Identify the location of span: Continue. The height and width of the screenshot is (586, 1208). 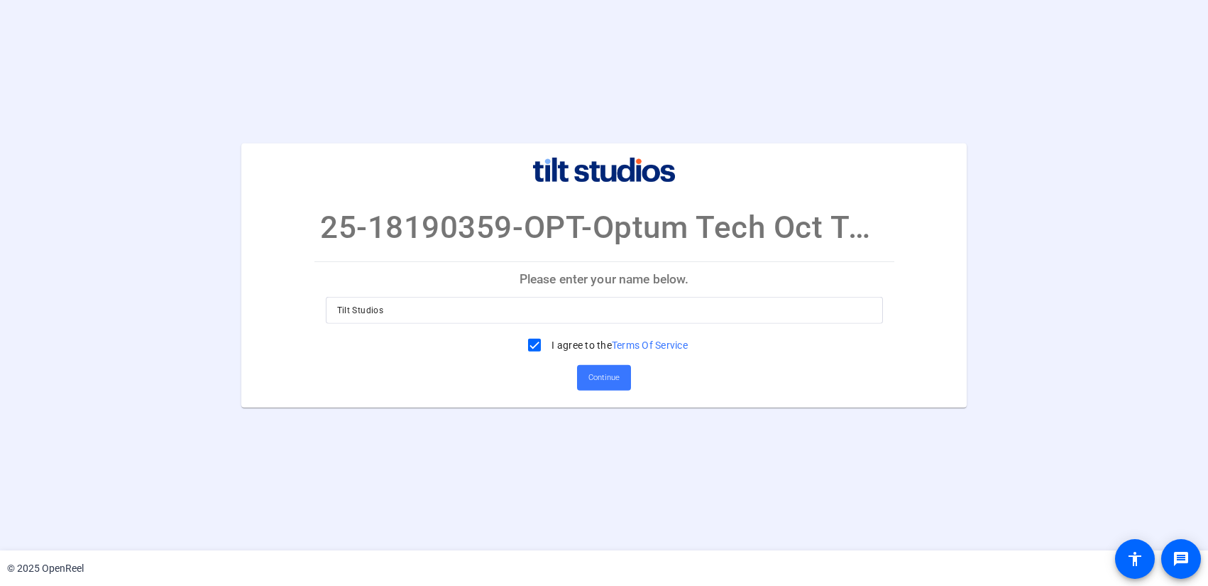
(604, 378).